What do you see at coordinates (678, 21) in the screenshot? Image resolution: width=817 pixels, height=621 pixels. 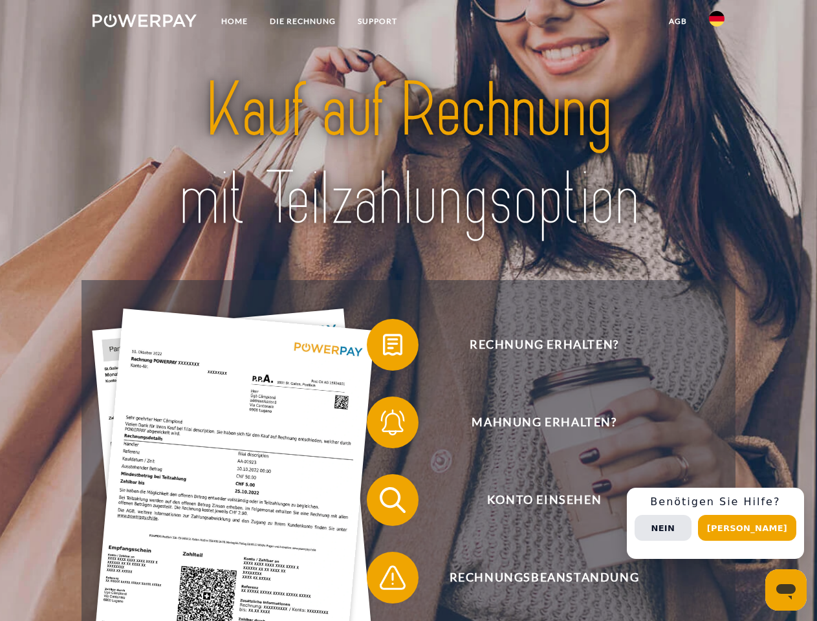 I see `a: agb` at bounding box center [678, 21].